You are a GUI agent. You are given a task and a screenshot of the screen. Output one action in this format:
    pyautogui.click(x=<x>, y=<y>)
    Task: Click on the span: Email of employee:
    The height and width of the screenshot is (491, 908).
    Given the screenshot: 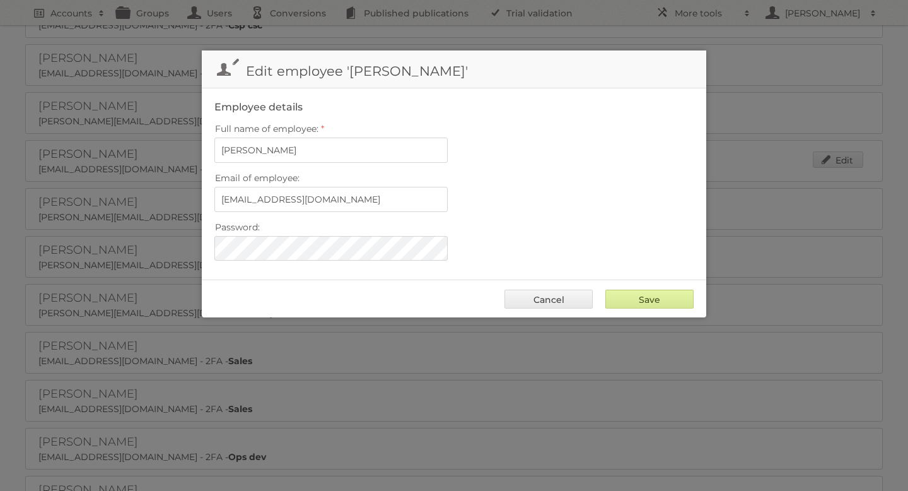 What is the action you would take?
    pyautogui.click(x=257, y=178)
    